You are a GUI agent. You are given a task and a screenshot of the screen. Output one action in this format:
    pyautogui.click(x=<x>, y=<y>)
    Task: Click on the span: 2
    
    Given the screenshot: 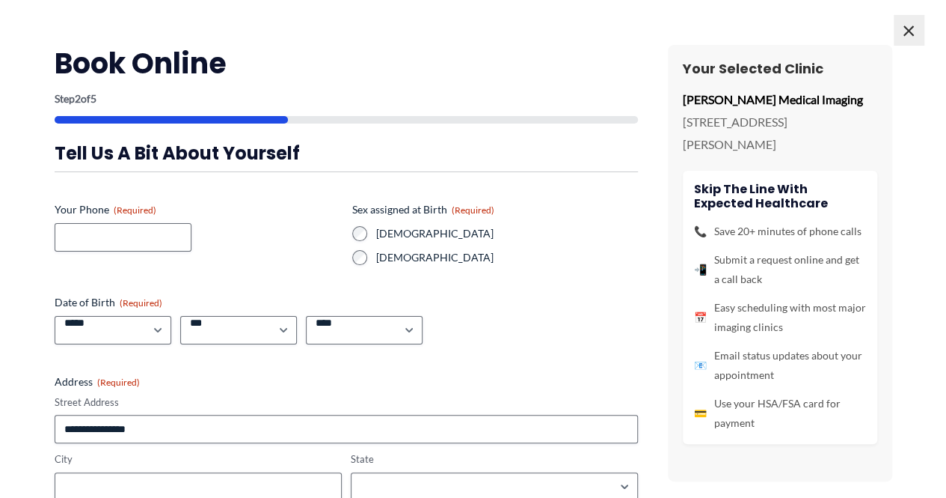 What is the action you would take?
    pyautogui.click(x=78, y=98)
    